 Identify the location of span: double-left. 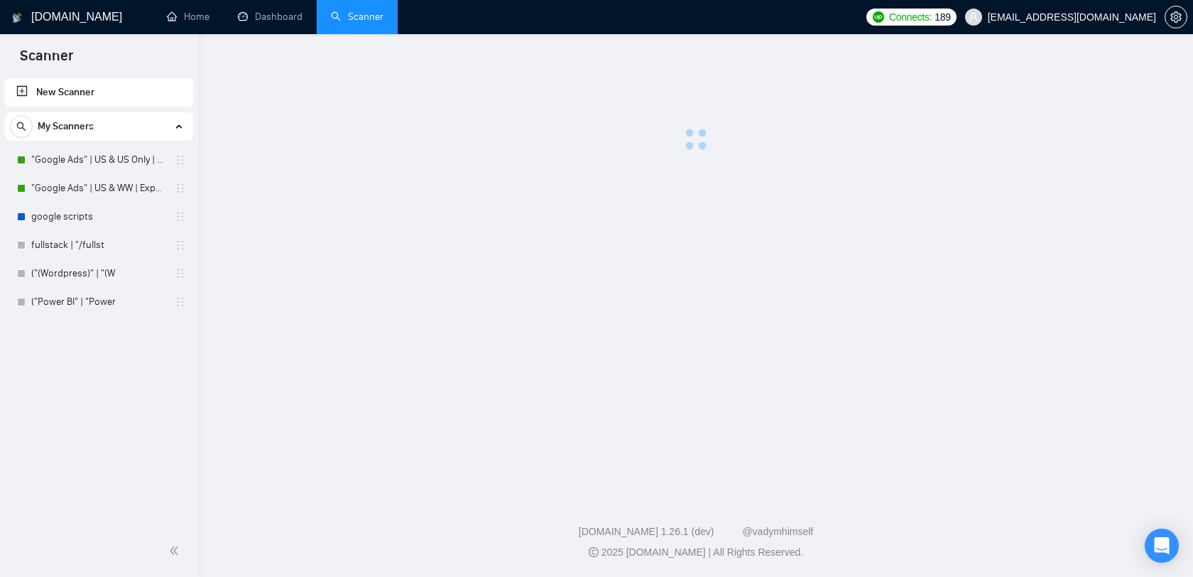
(176, 550).